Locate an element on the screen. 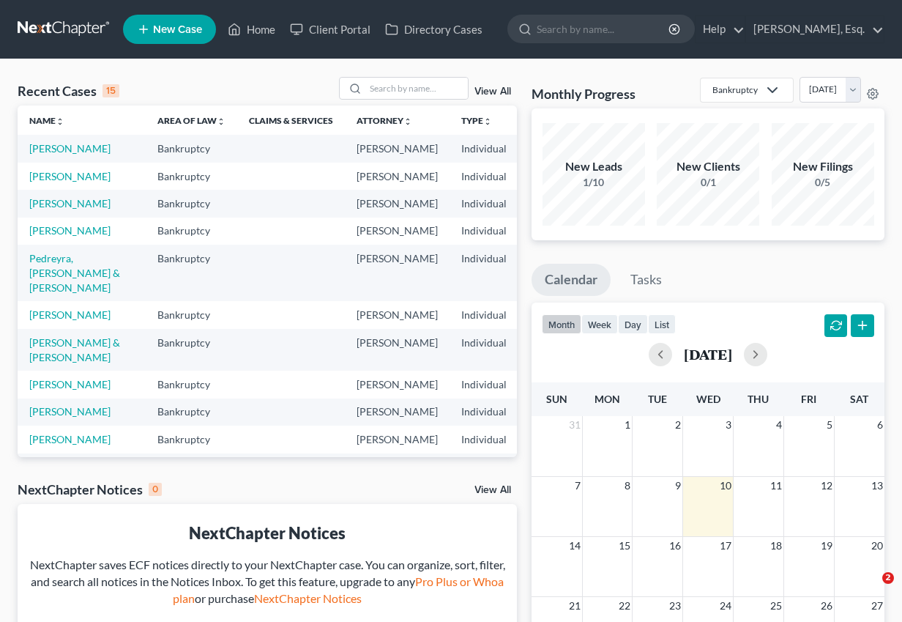  a: Help is located at coordinates (720, 29).